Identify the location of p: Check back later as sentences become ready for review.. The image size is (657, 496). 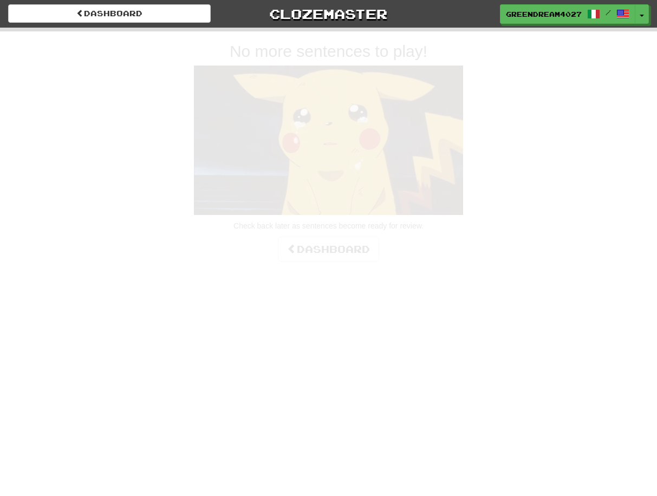
(329, 226).